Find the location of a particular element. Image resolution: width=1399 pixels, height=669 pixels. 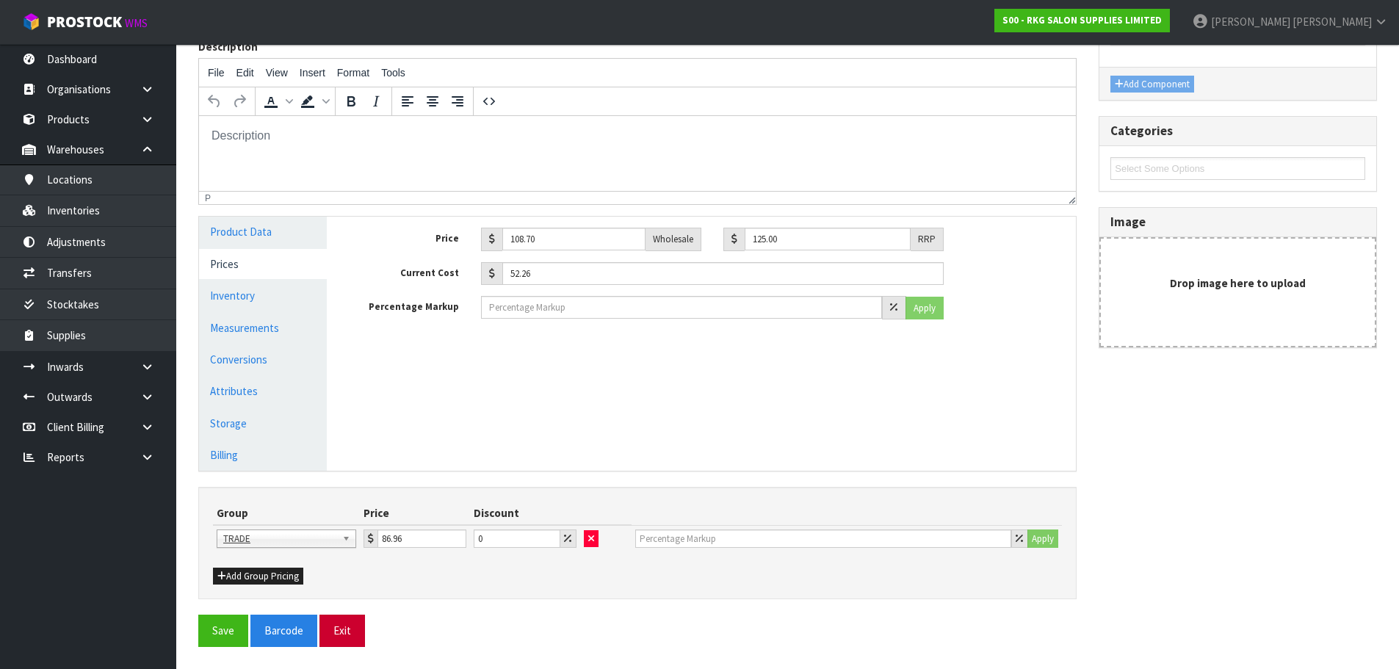

label: Current Cost is located at coordinates (409, 271).